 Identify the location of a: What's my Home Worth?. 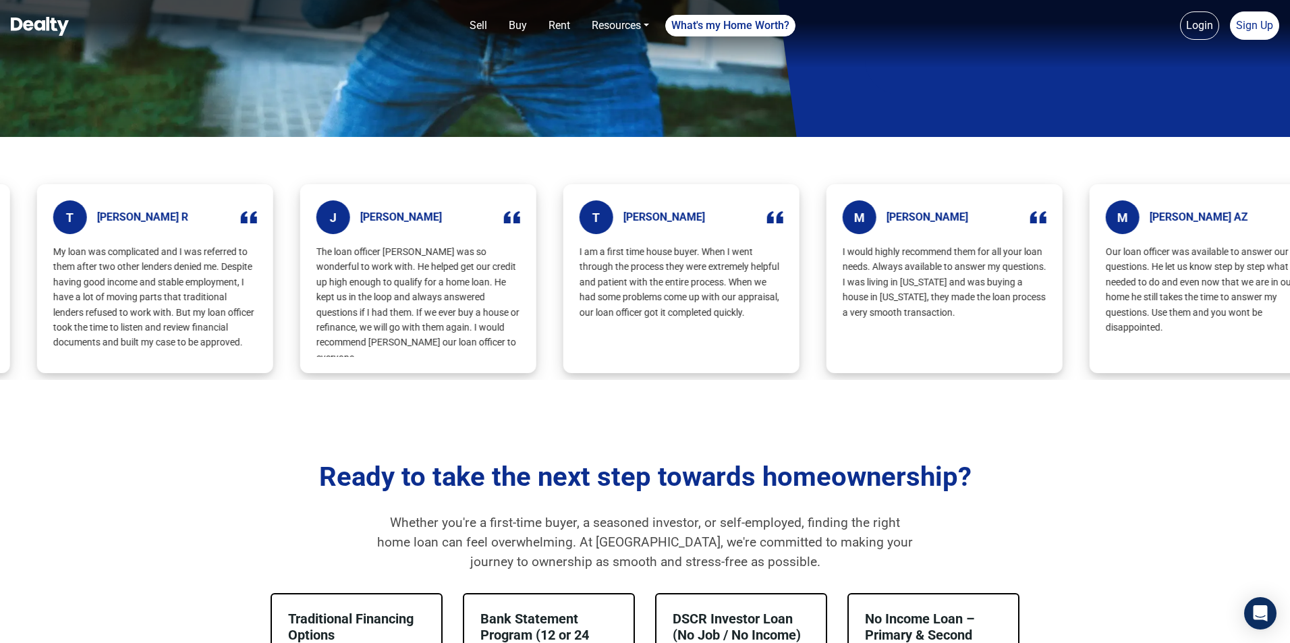
(730, 26).